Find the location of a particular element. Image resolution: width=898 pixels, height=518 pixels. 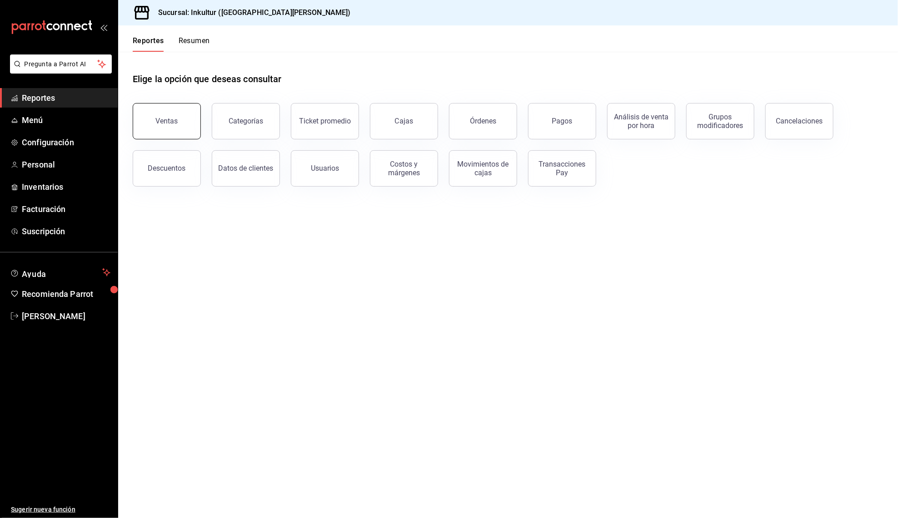

span: Suscripción is located at coordinates (66, 231).